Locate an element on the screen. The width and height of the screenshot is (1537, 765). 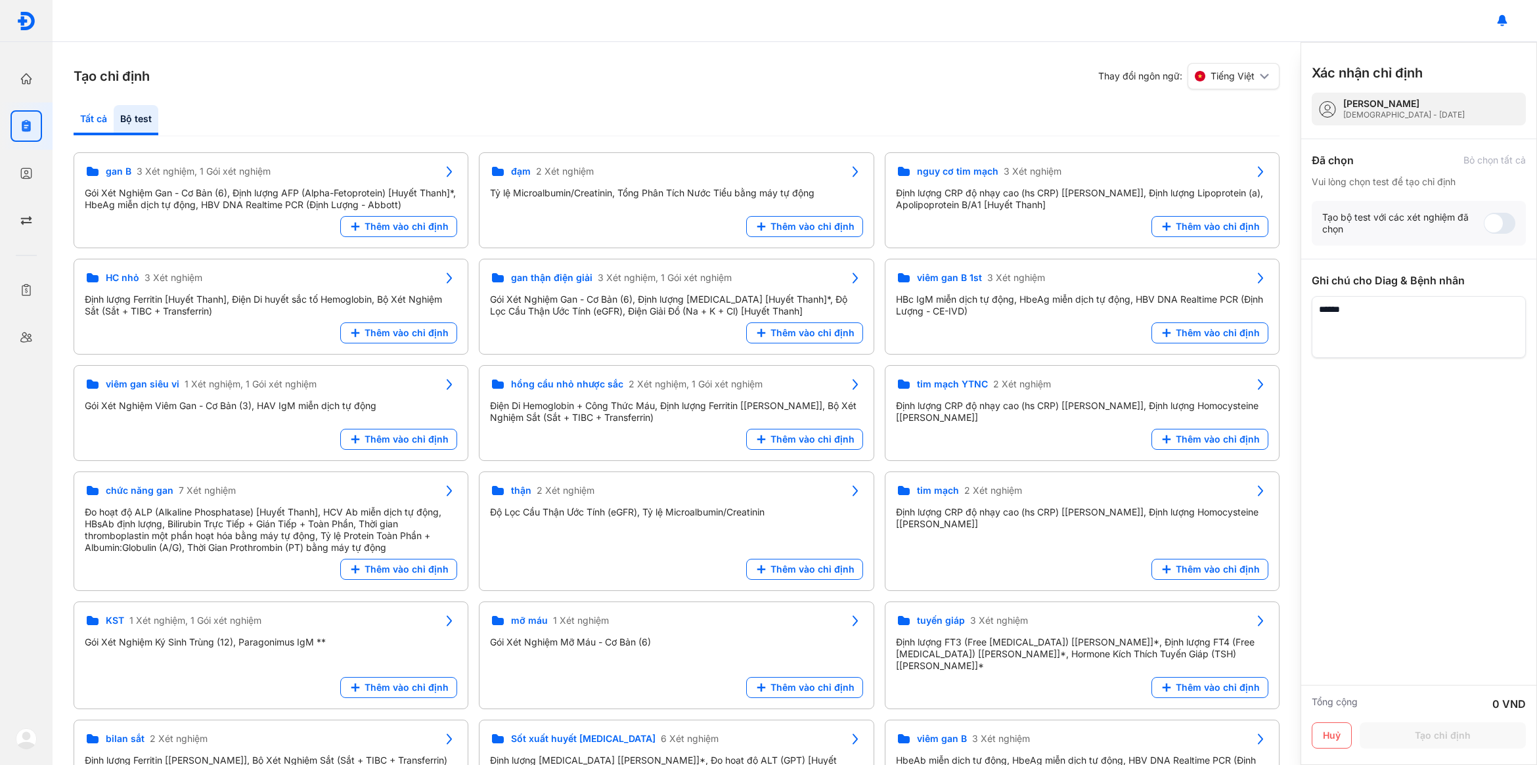
div: Đo hoạt độ ALP (Alkaline Phosphatase) [Huyết Thanh], HCV Ab miễn dịch tự động, HBsAb định lượng, ... is located at coordinates (271, 530).